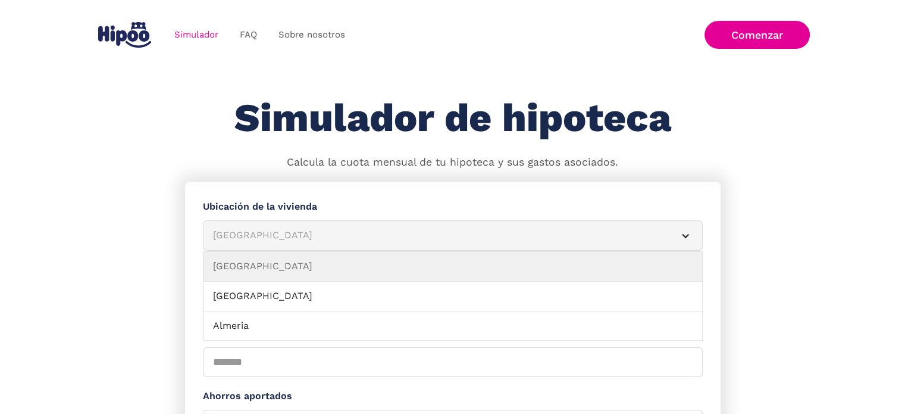  What do you see at coordinates (196, 35) in the screenshot?
I see `a: Simulador` at bounding box center [196, 35].